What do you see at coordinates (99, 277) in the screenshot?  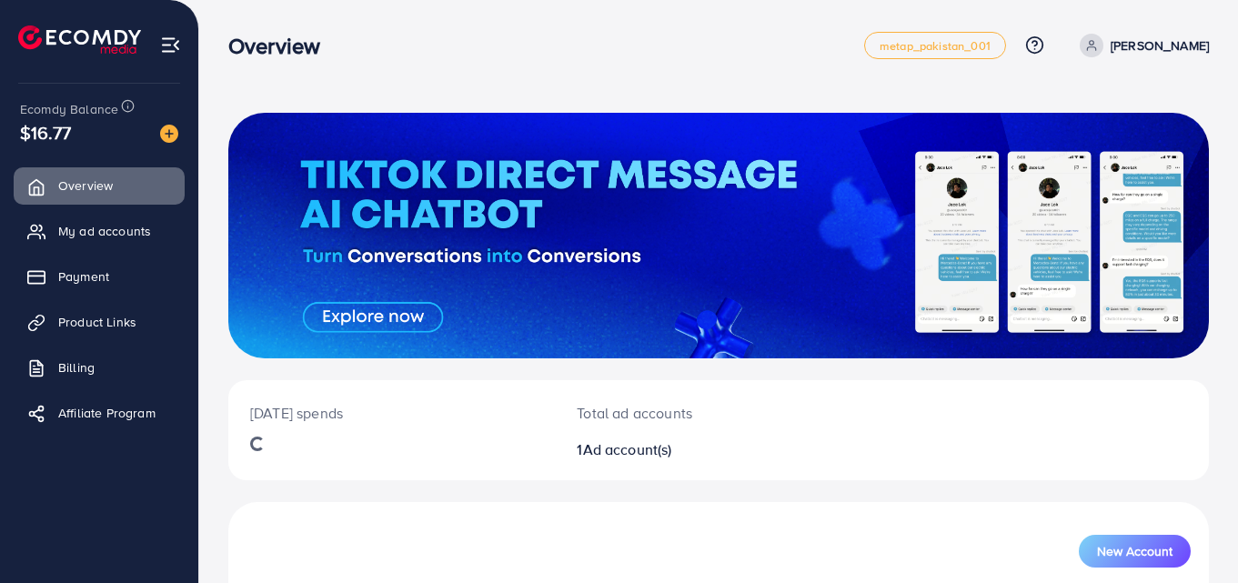 I see `a: Payment` at bounding box center [99, 277].